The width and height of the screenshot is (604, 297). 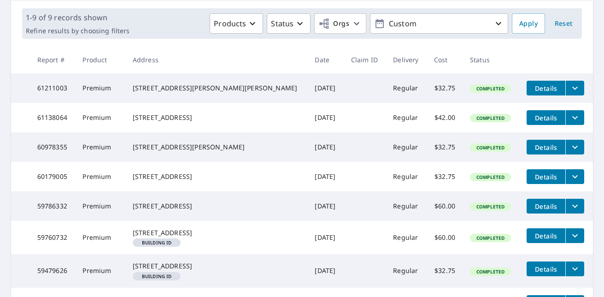 What do you see at coordinates (365, 59) in the screenshot?
I see `th: Claim ID` at bounding box center [365, 59].